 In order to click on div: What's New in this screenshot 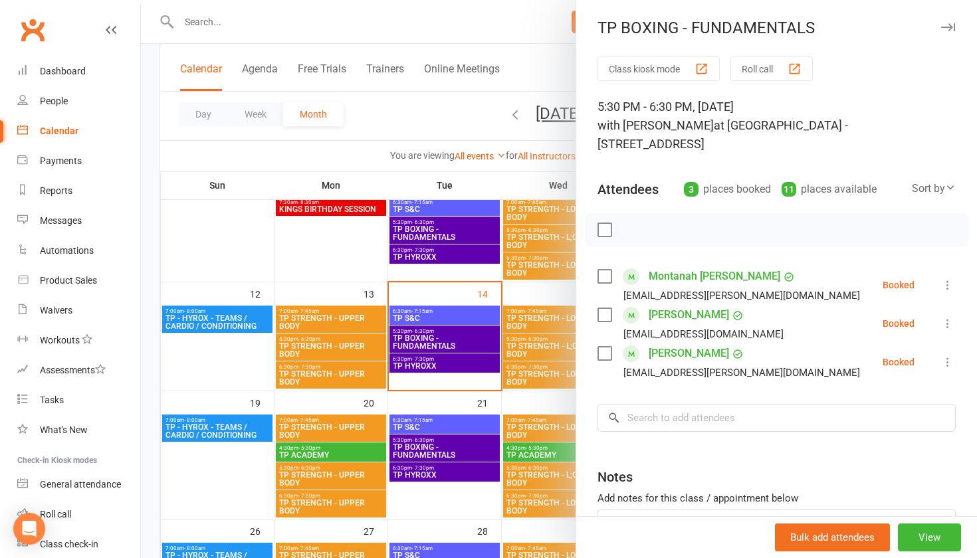, I will do `click(64, 430)`.